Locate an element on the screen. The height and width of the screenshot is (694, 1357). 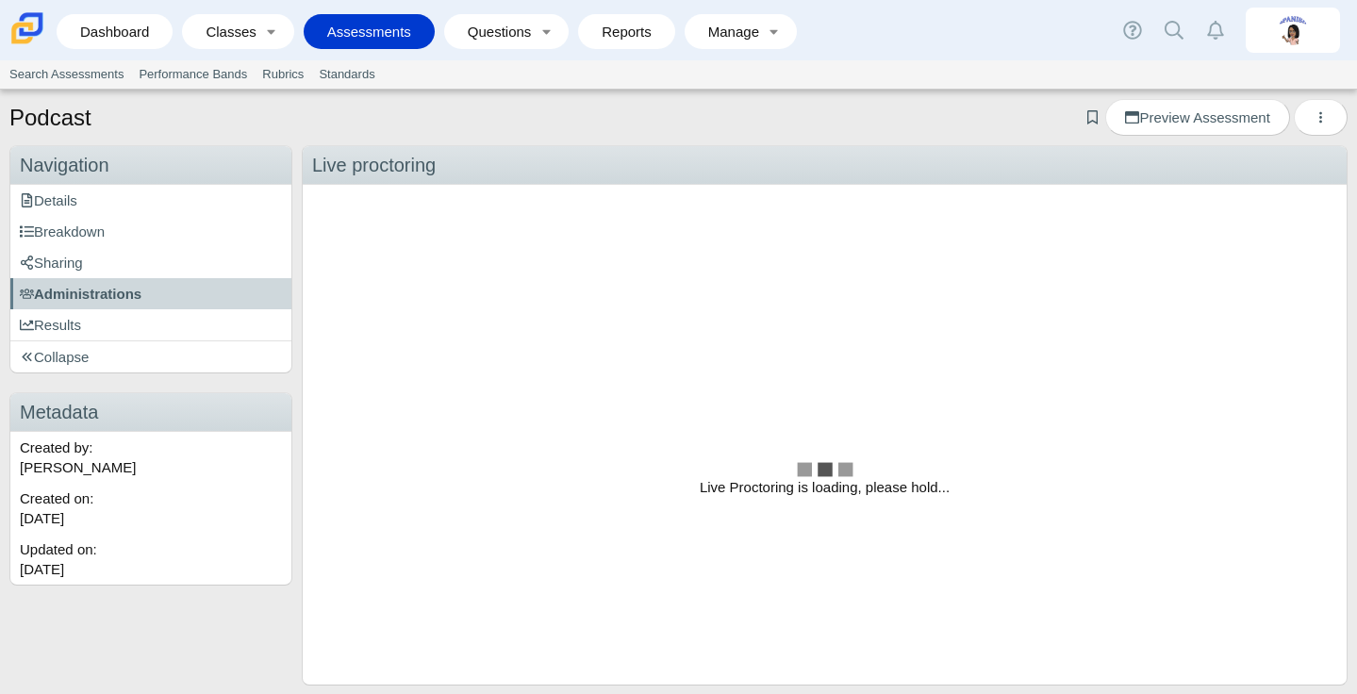
a: Results is located at coordinates (151, 324).